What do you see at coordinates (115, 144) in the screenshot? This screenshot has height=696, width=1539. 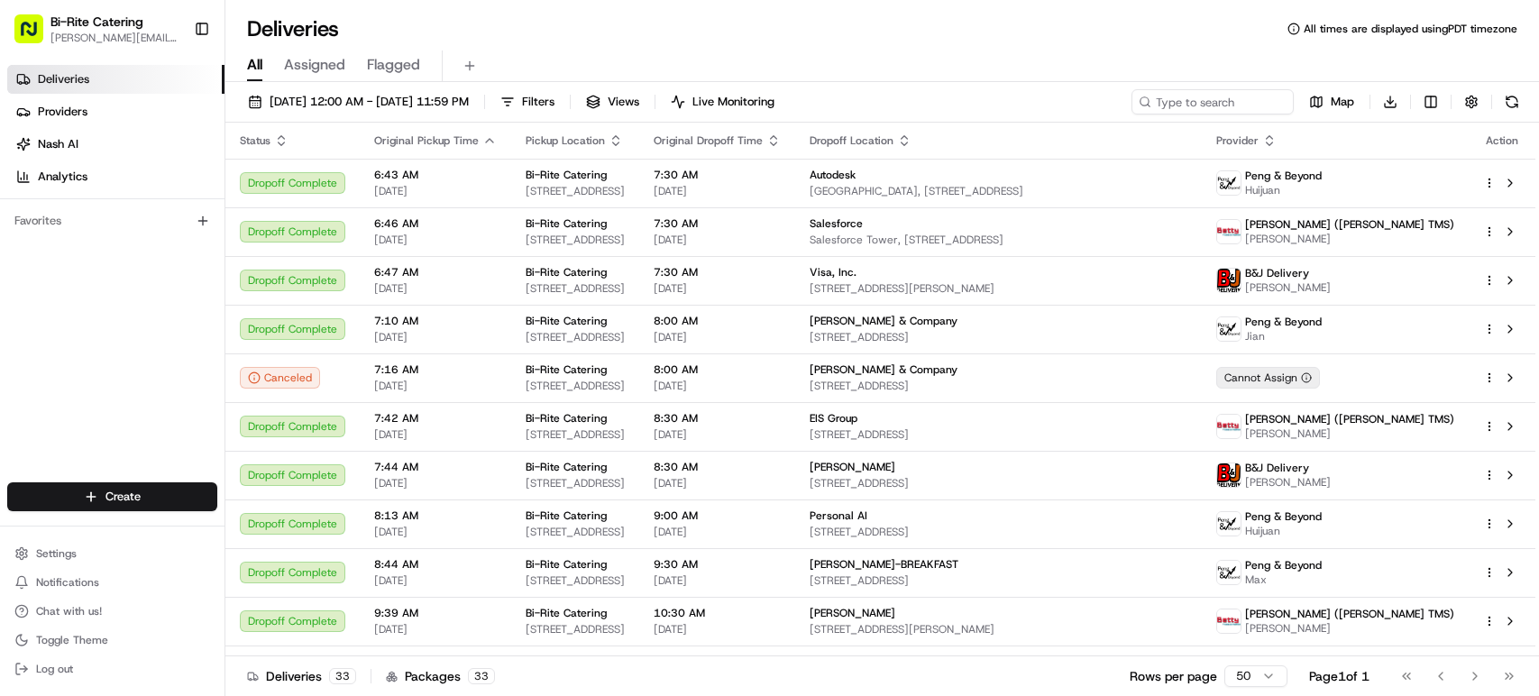 I see `a: Nash AI` at bounding box center [115, 144].